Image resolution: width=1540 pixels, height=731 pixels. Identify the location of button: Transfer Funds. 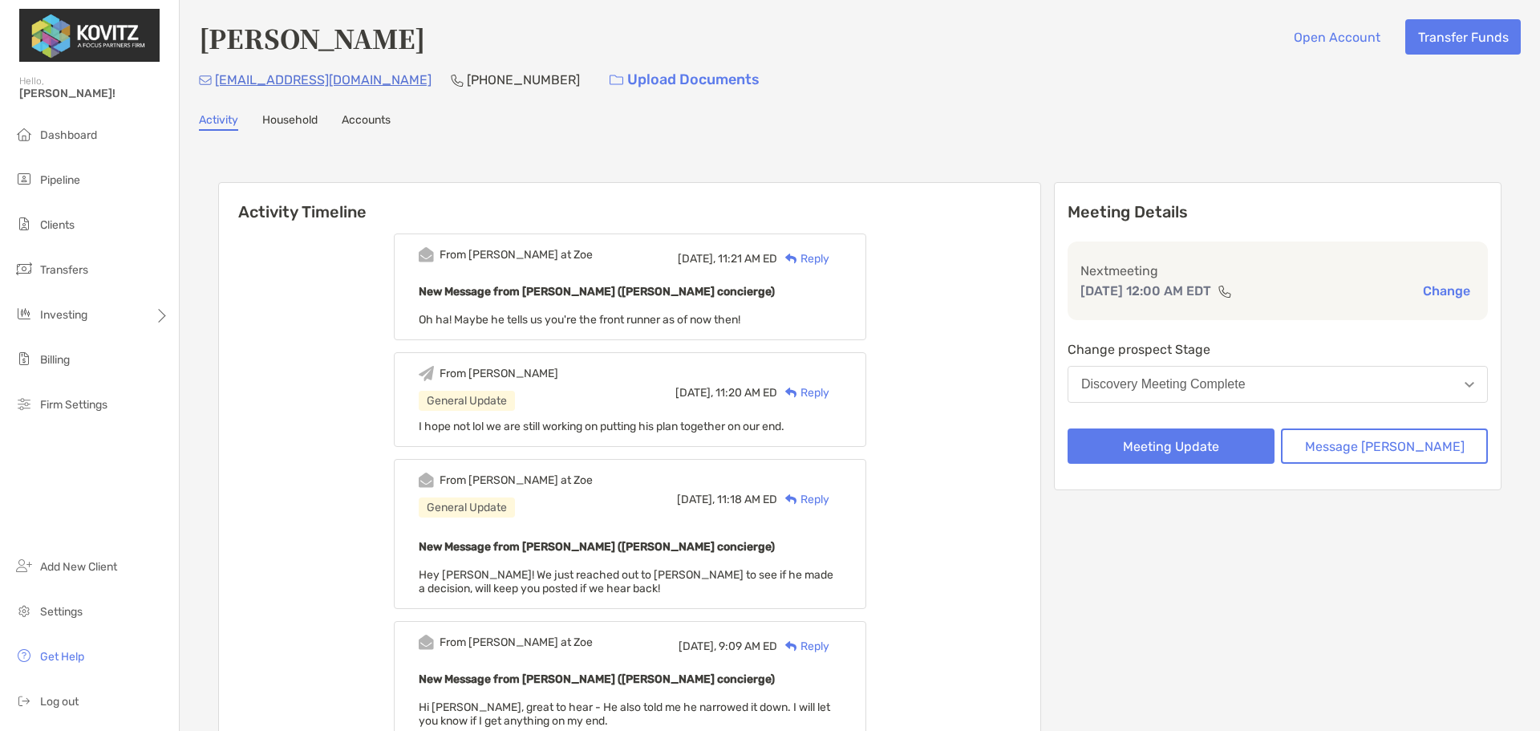
(1463, 37).